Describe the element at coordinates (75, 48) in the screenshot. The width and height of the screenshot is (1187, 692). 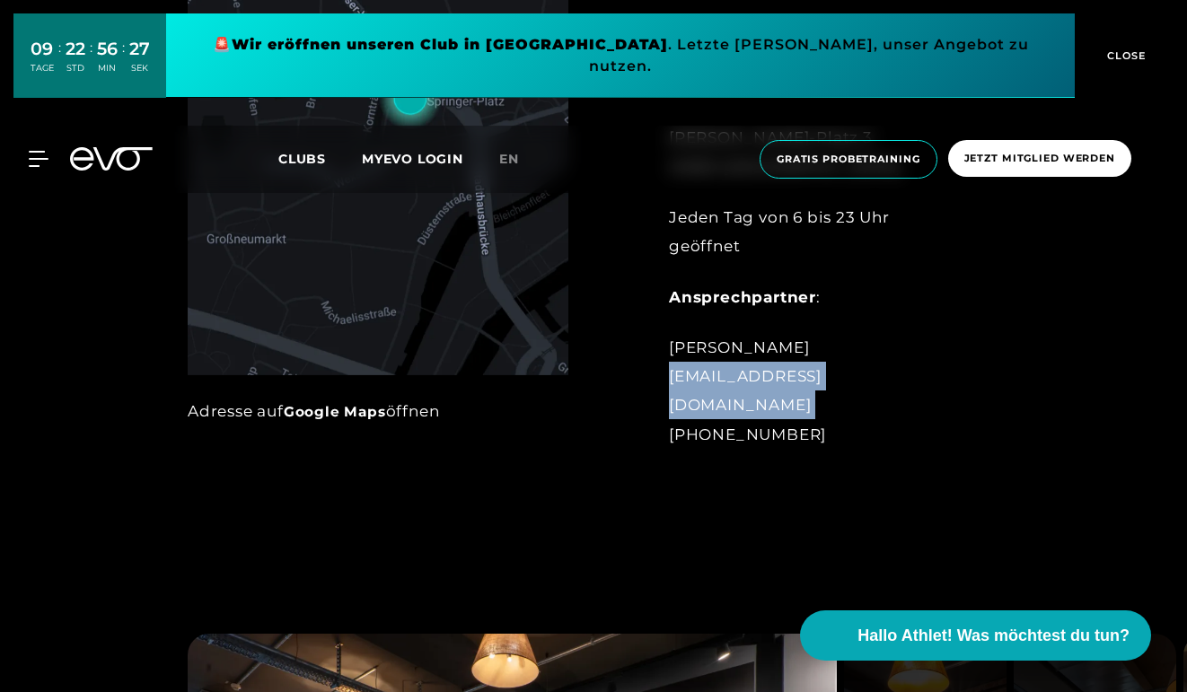
I see `div: 22` at that location.